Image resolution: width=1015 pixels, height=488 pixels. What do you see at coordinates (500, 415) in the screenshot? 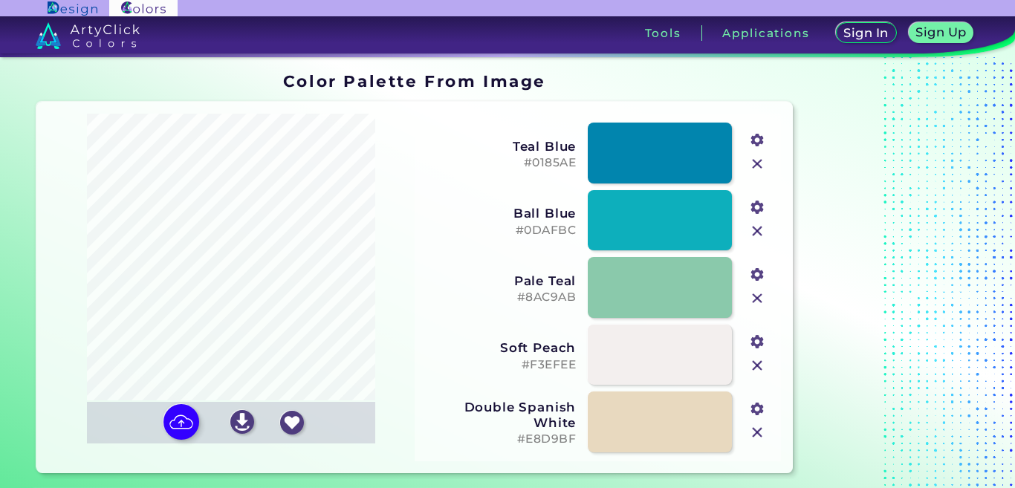
I see `h3: Double Spanish White` at bounding box center [500, 415].